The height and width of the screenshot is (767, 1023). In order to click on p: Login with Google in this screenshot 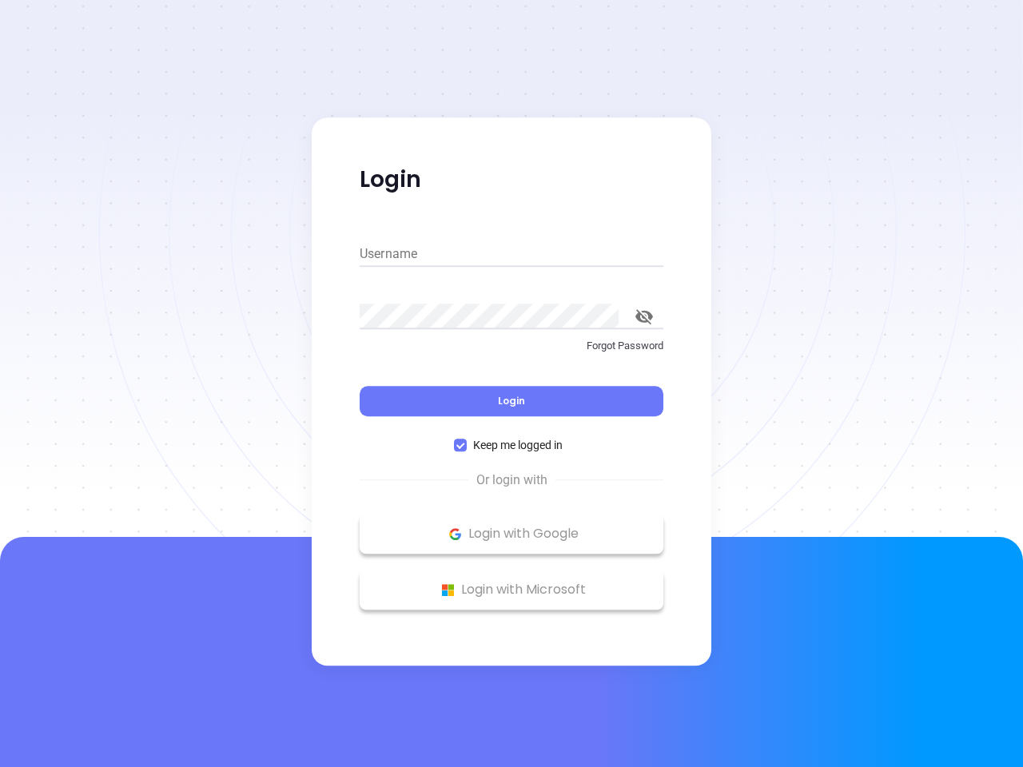, I will do `click(511, 534)`.